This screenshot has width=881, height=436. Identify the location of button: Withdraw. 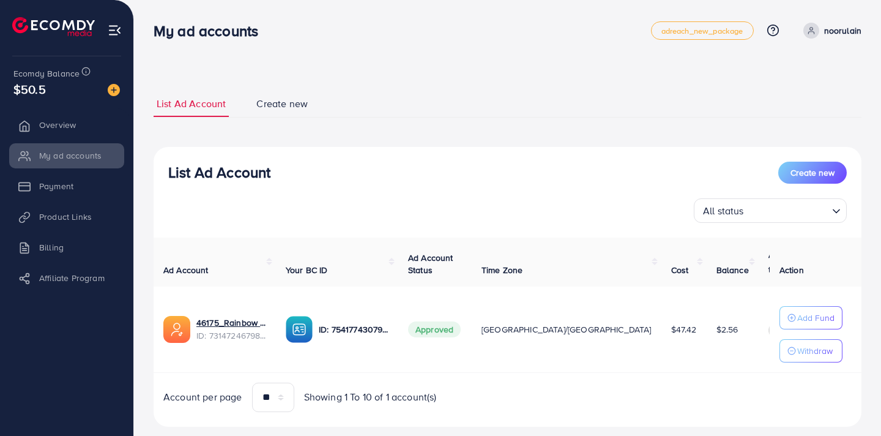
(810, 350).